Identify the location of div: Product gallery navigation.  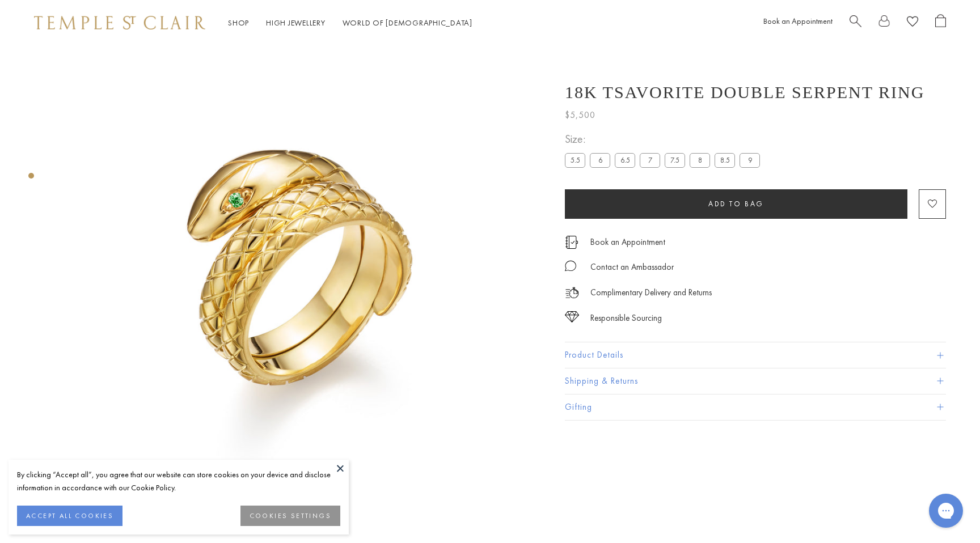
(31, 179).